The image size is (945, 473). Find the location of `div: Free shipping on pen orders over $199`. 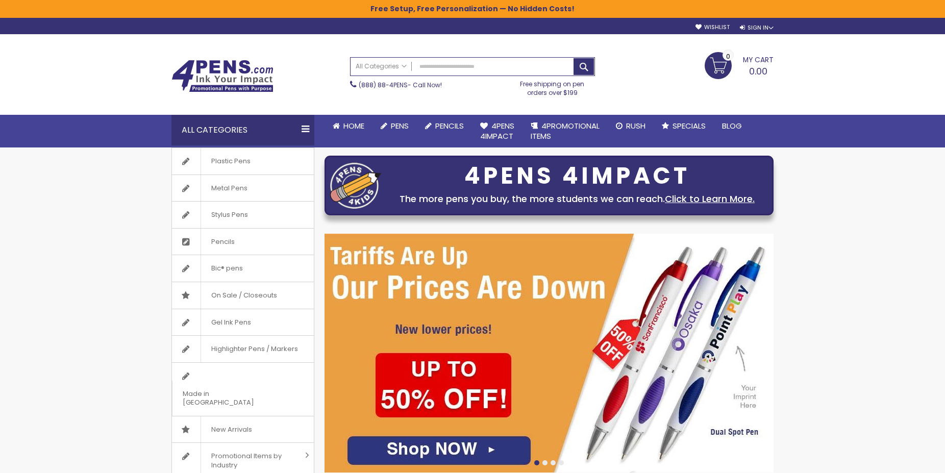

div: Free shipping on pen orders over $199 is located at coordinates (552, 86).